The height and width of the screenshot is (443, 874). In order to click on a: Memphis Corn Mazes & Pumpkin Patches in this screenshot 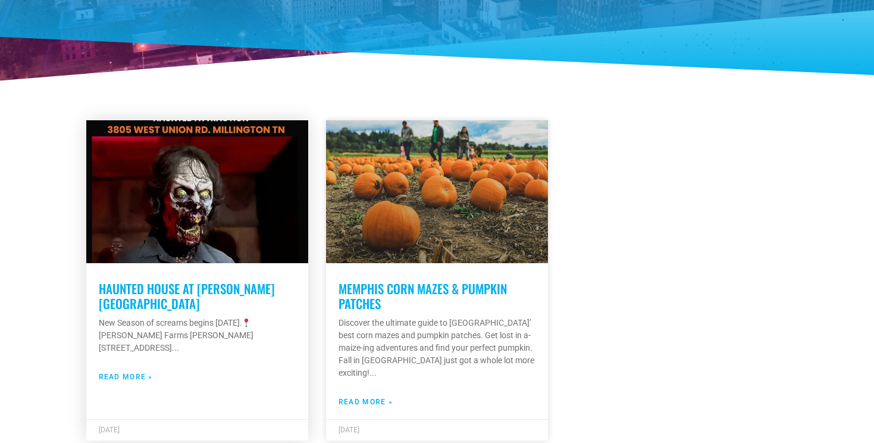, I will do `click(423, 296)`.